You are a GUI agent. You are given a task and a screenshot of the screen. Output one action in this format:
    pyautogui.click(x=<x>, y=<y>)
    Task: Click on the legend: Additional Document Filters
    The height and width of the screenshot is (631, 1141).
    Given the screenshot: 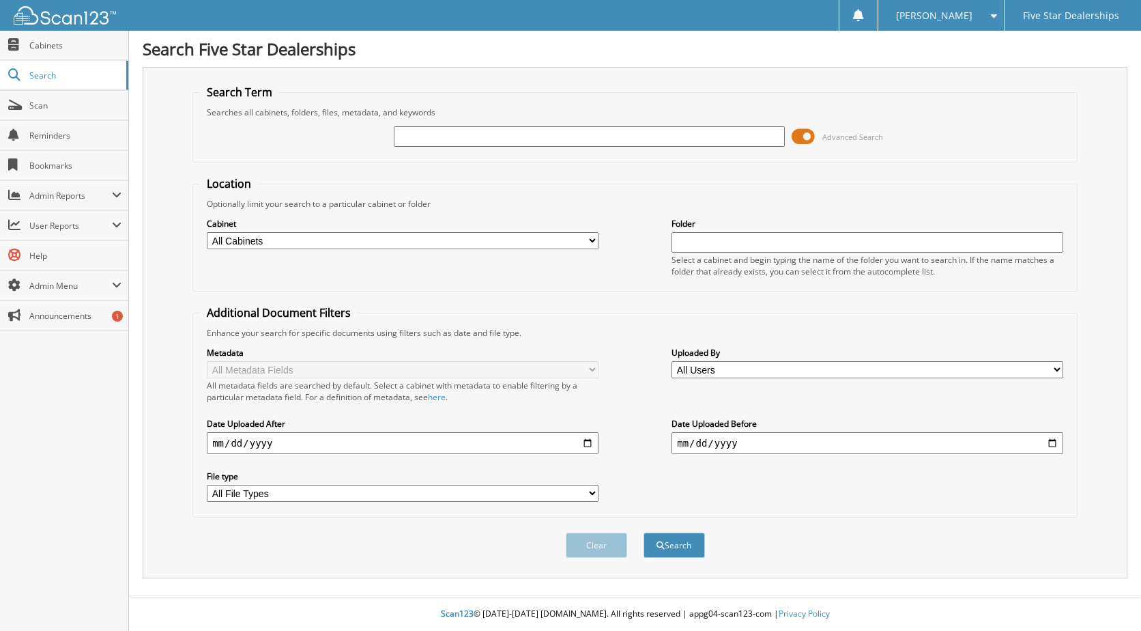 What is the action you would take?
    pyautogui.click(x=279, y=313)
    